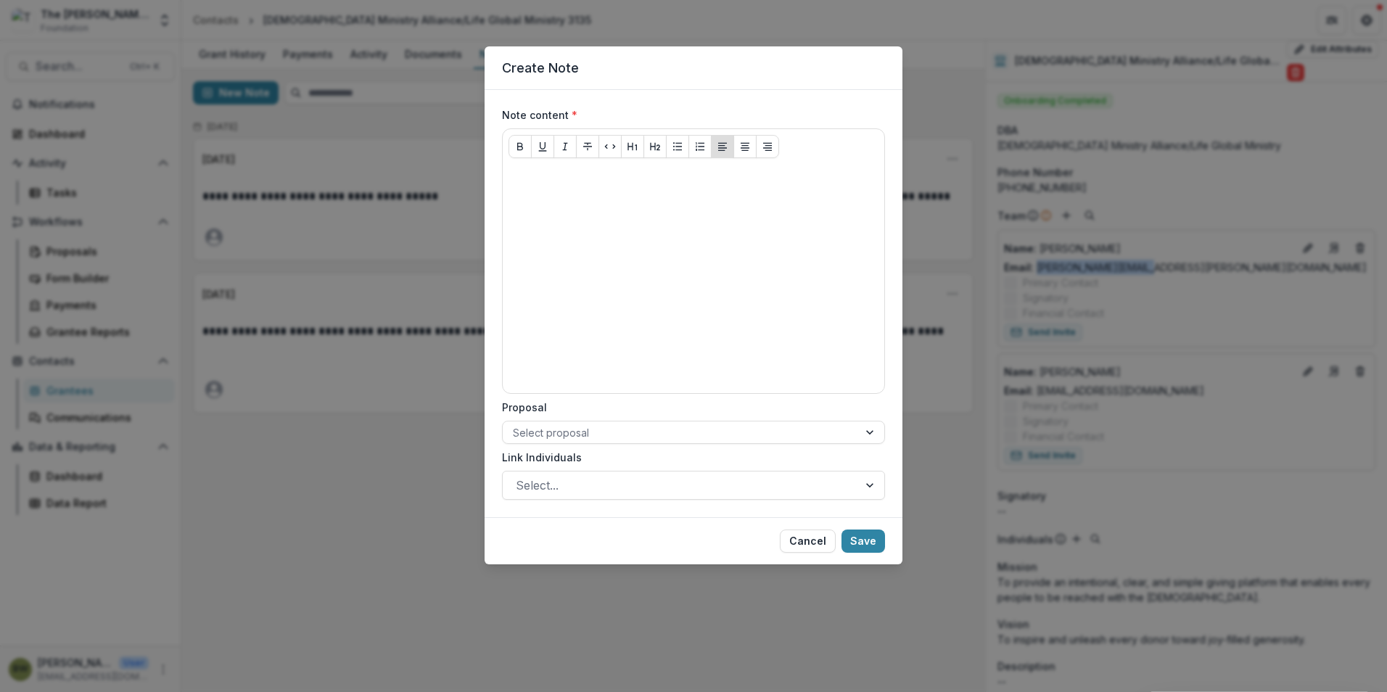 This screenshot has width=1387, height=692. What do you see at coordinates (542, 146) in the screenshot?
I see `button: Underline` at bounding box center [542, 146].